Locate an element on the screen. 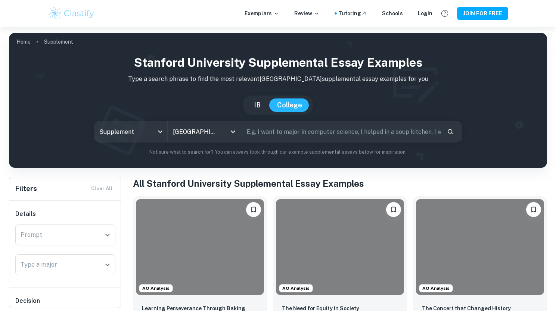  button: College is located at coordinates (289, 105).